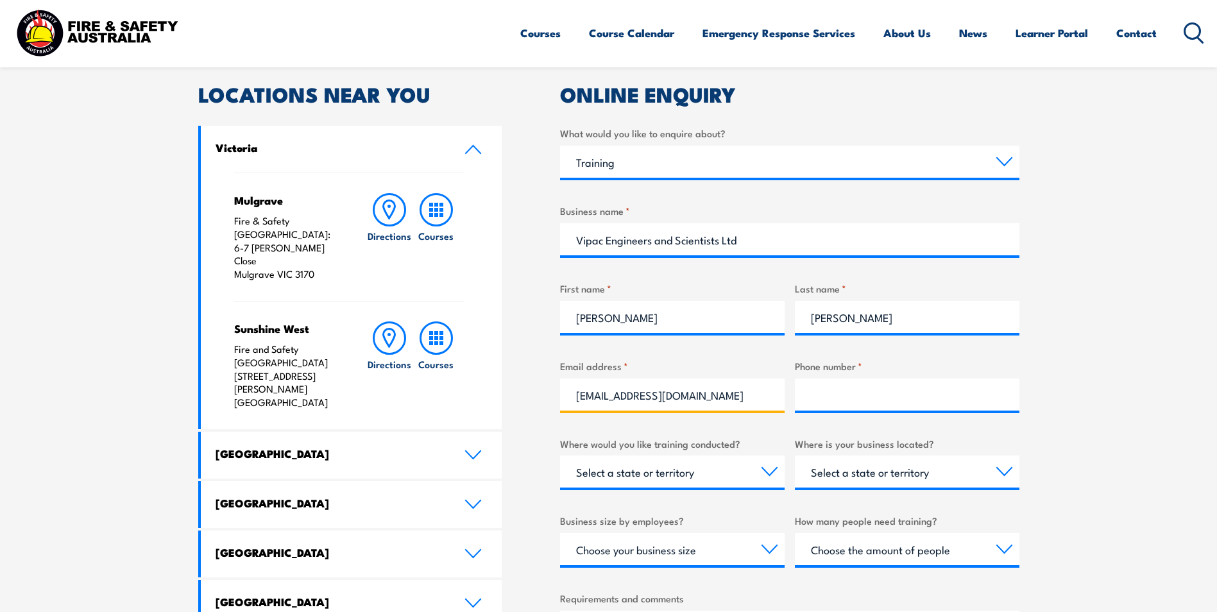 This screenshot has width=1217, height=612. What do you see at coordinates (350, 94) in the screenshot?
I see `h2: LOCATIONS NEAR YOU` at bounding box center [350, 94].